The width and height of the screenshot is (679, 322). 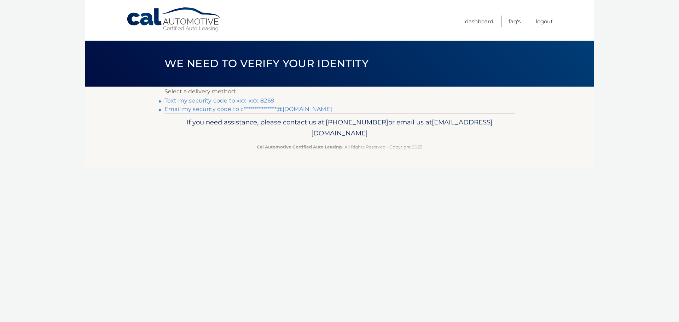 I want to click on p: Select a delivery method:, so click(x=340, y=92).